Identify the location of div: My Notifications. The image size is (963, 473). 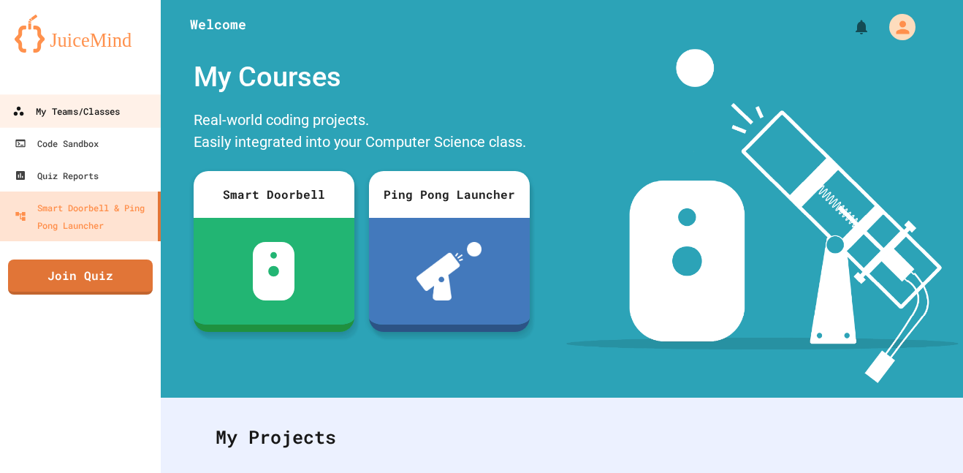
(850, 27).